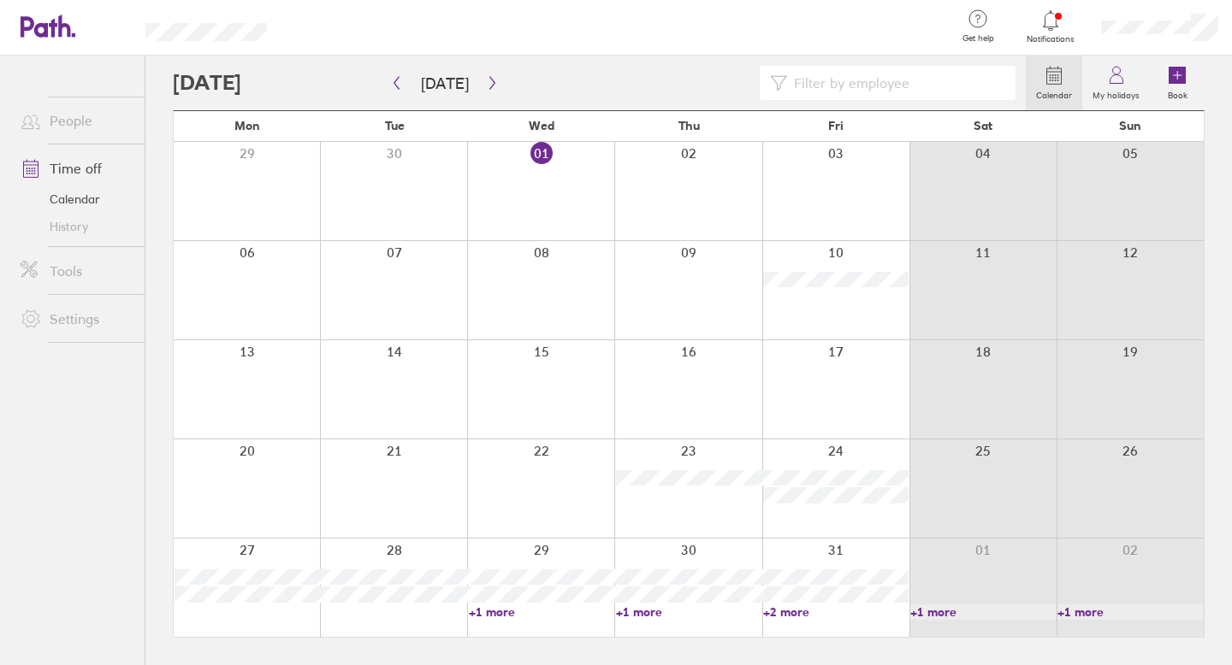 This screenshot has width=1232, height=665. What do you see at coordinates (75, 319) in the screenshot?
I see `a: Settings` at bounding box center [75, 319].